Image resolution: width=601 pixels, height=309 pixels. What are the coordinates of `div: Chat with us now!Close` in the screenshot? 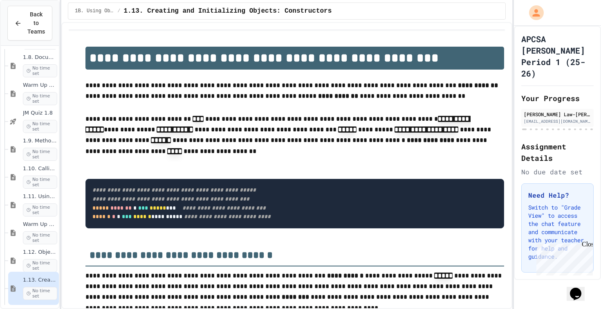 It's located at (30, 27).